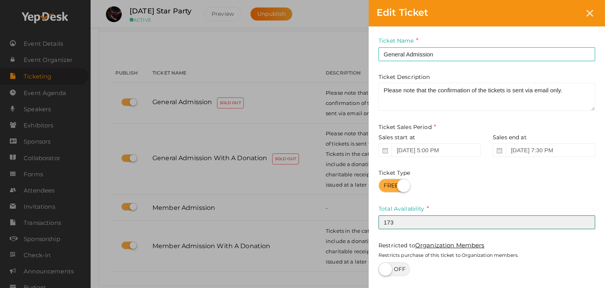 Image resolution: width=605 pixels, height=288 pixels. What do you see at coordinates (449, 255) in the screenshot?
I see `small: Restricts purchase of this ticket to Organization members.` at bounding box center [449, 255].